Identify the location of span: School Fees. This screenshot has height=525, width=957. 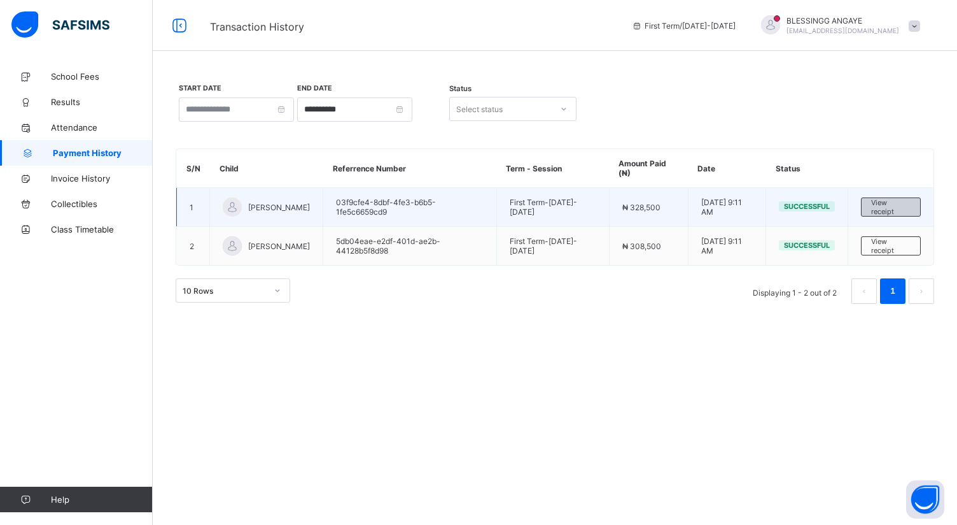
(102, 76).